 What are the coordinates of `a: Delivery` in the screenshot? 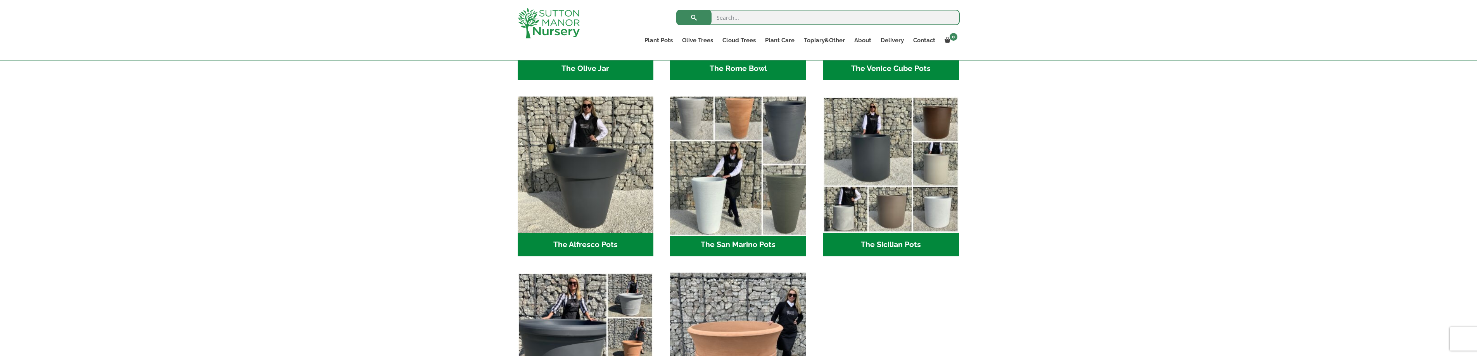 It's located at (892, 40).